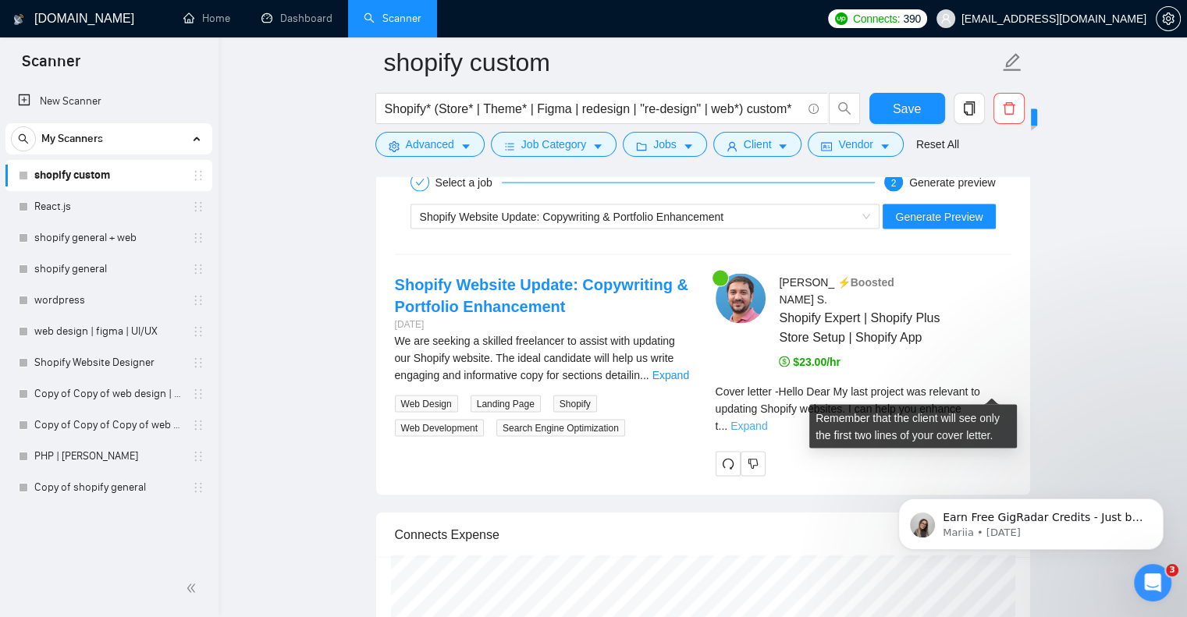  Describe the element at coordinates (108, 363) in the screenshot. I see `a: Shopify Website Designer` at that location.